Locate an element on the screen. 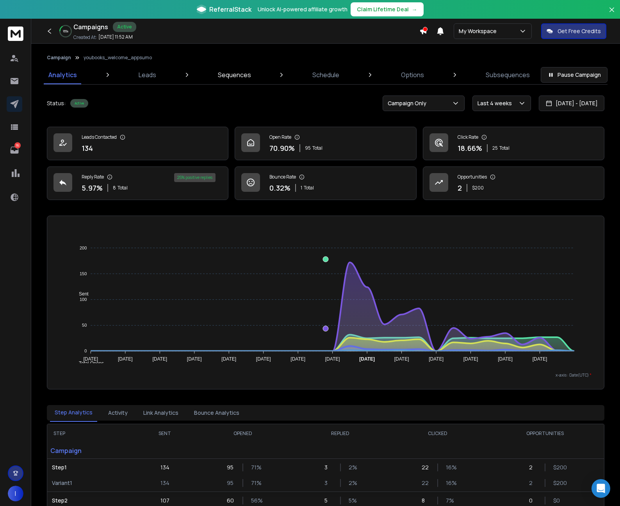 Image resolution: width=620 pixels, height=506 pixels. p: 56 % is located at coordinates (255, 501).